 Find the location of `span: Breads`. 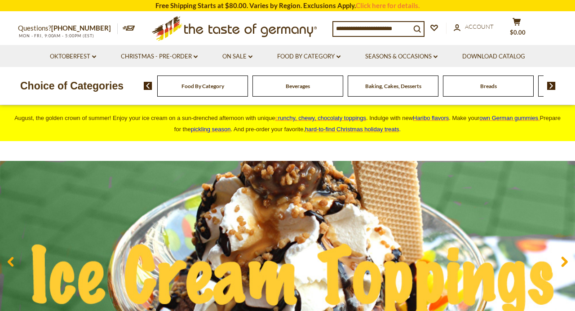

span: Breads is located at coordinates (488, 86).